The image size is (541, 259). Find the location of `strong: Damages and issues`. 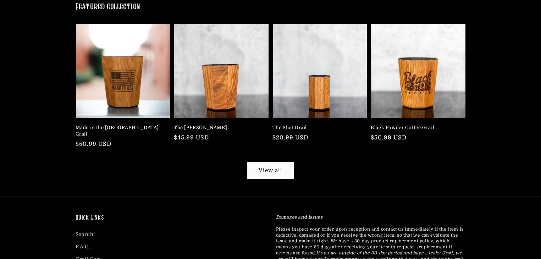

strong: Damages and issues is located at coordinates (299, 217).